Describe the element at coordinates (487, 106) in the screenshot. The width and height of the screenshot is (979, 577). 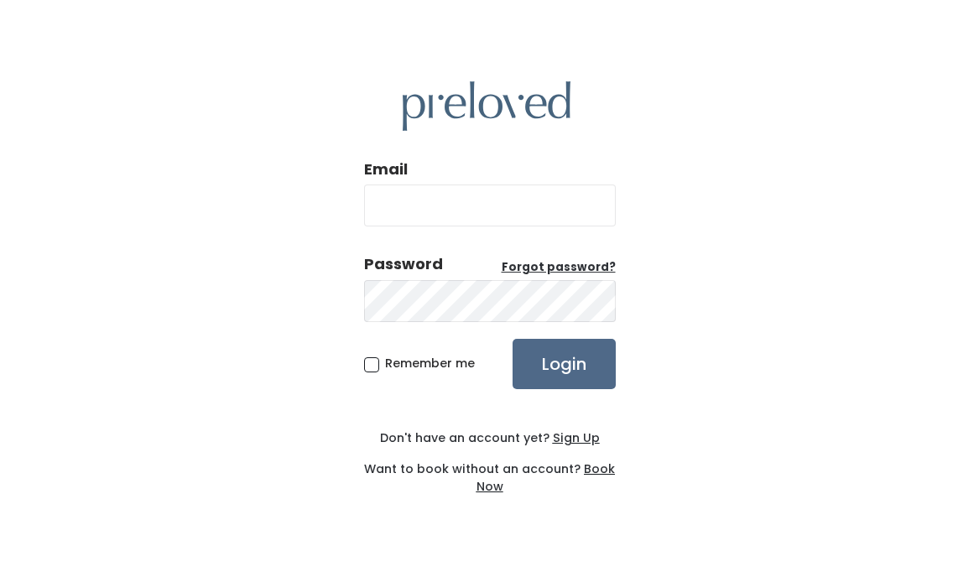
I see `img: preloved logo` at that location.